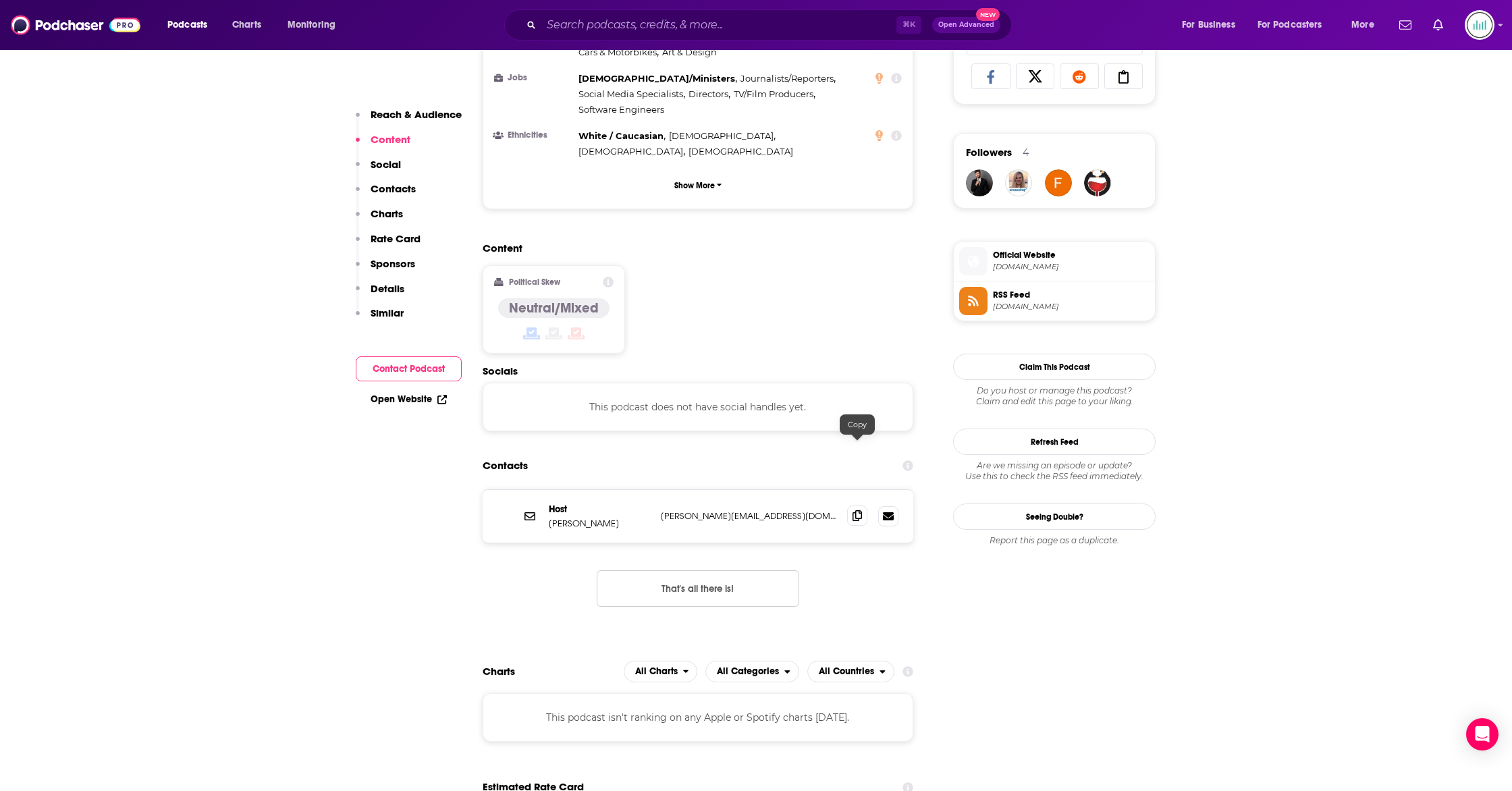  What do you see at coordinates (909, 25) in the screenshot?
I see `span: ⌘ K` at bounding box center [909, 25].